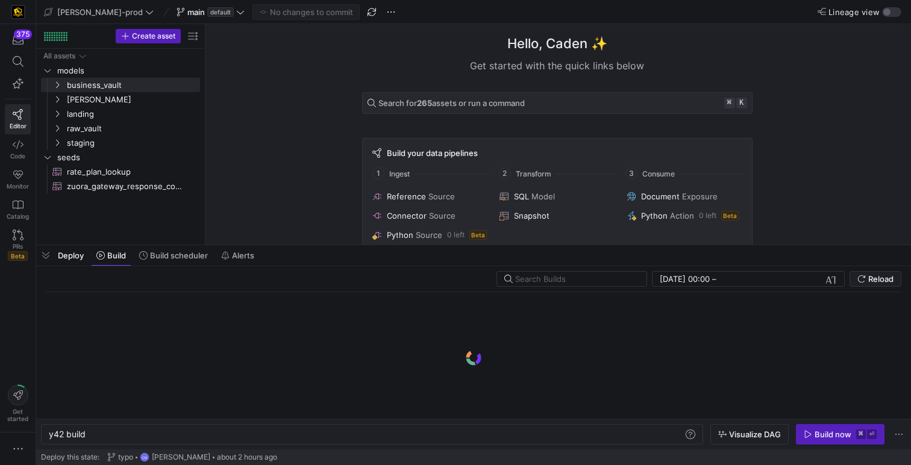  Describe the element at coordinates (429, 216) in the screenshot. I see `button: ConnectorSource` at that location.